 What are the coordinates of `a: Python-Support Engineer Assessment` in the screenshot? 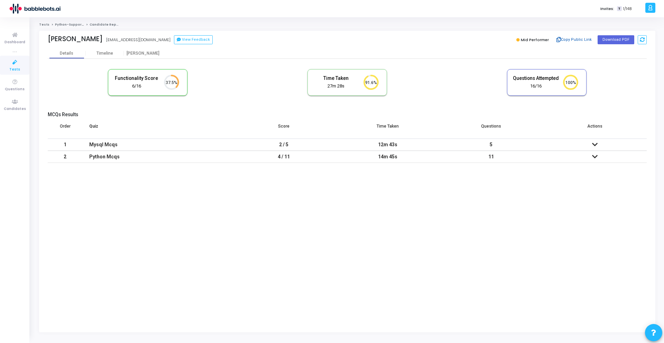 It's located at (88, 25).